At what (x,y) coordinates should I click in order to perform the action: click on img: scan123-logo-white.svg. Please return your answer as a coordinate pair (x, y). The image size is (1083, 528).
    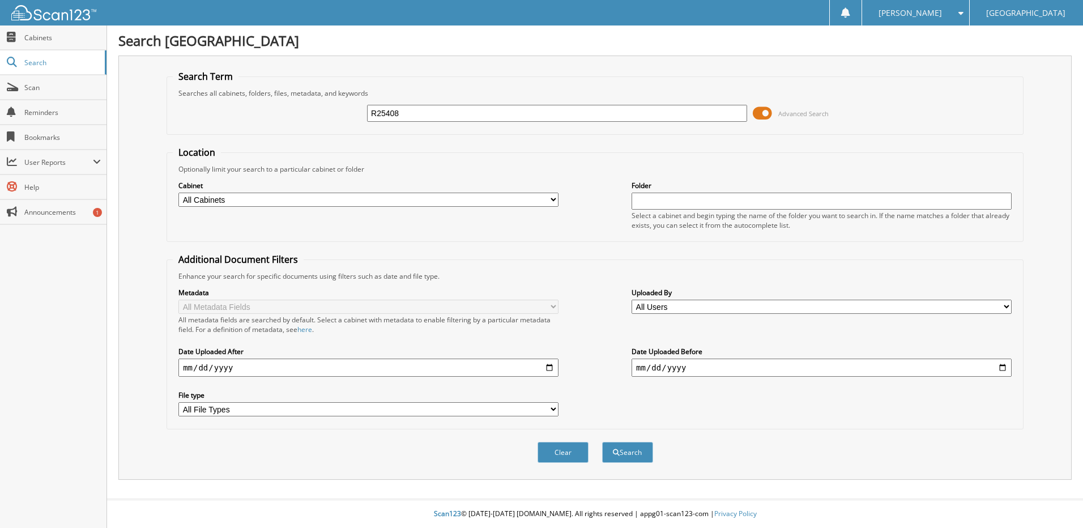
    Looking at the image, I should click on (54, 12).